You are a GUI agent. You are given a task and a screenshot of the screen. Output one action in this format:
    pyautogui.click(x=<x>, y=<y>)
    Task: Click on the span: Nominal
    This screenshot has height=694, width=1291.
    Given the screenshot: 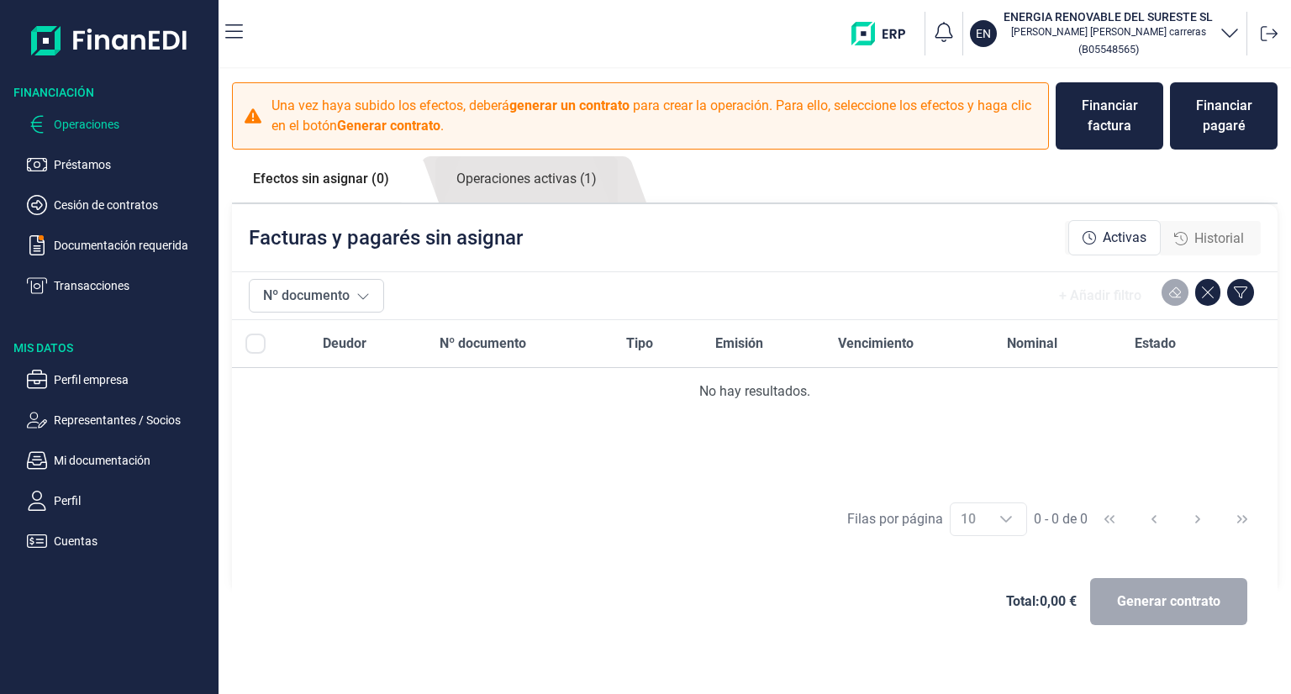 What is the action you would take?
    pyautogui.click(x=1032, y=344)
    